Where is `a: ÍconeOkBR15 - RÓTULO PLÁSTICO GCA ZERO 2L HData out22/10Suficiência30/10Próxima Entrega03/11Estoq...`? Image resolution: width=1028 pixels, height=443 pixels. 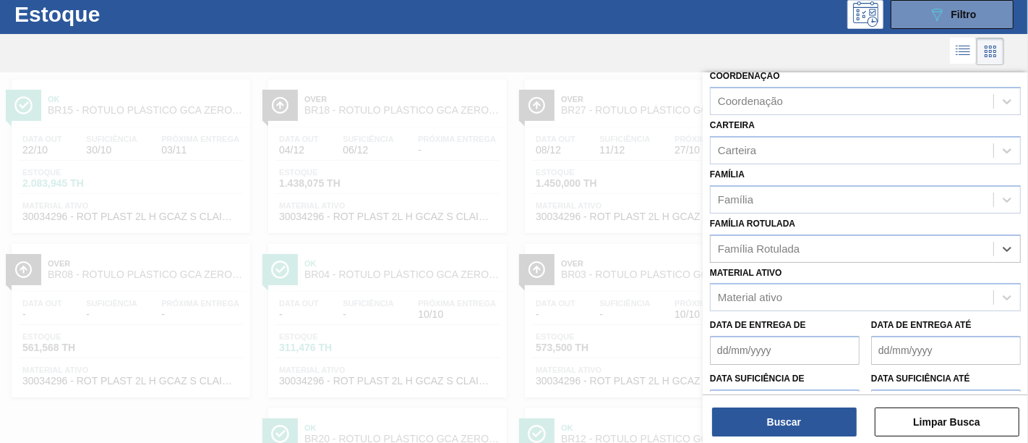 a: ÍconeOkBR15 - RÓTULO PLÁSTICO GCA ZERO 2L HData out22/10Suficiência30/10Próxima Entrega03/11Estoq... is located at coordinates (129, 150).